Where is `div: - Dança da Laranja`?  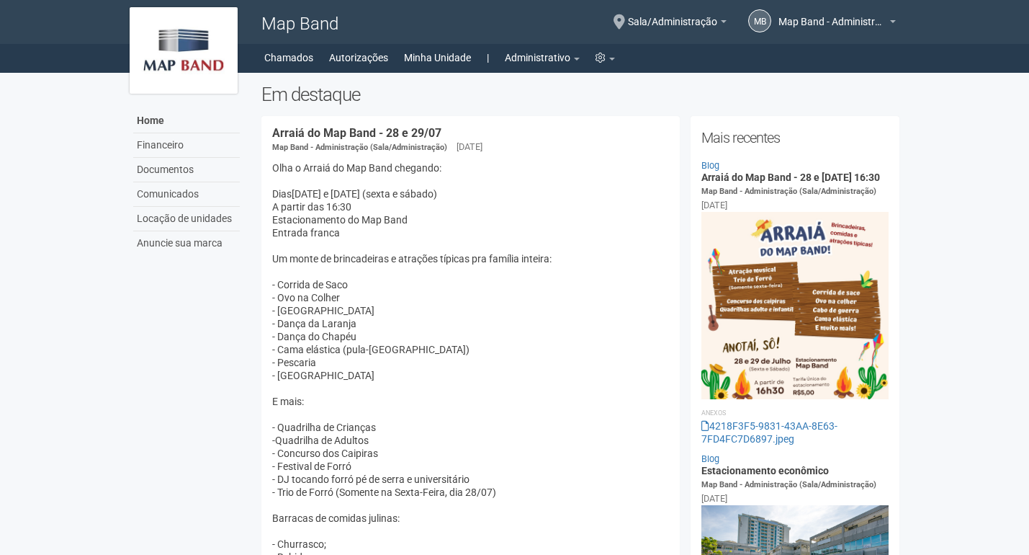 div: - Dança da Laranja is located at coordinates (470, 323).